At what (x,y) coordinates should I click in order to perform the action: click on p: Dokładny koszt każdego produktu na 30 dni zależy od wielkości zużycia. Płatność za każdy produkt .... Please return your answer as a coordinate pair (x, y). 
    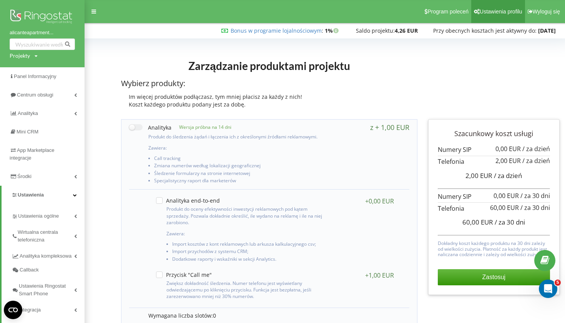
    Looking at the image, I should click on (494, 248).